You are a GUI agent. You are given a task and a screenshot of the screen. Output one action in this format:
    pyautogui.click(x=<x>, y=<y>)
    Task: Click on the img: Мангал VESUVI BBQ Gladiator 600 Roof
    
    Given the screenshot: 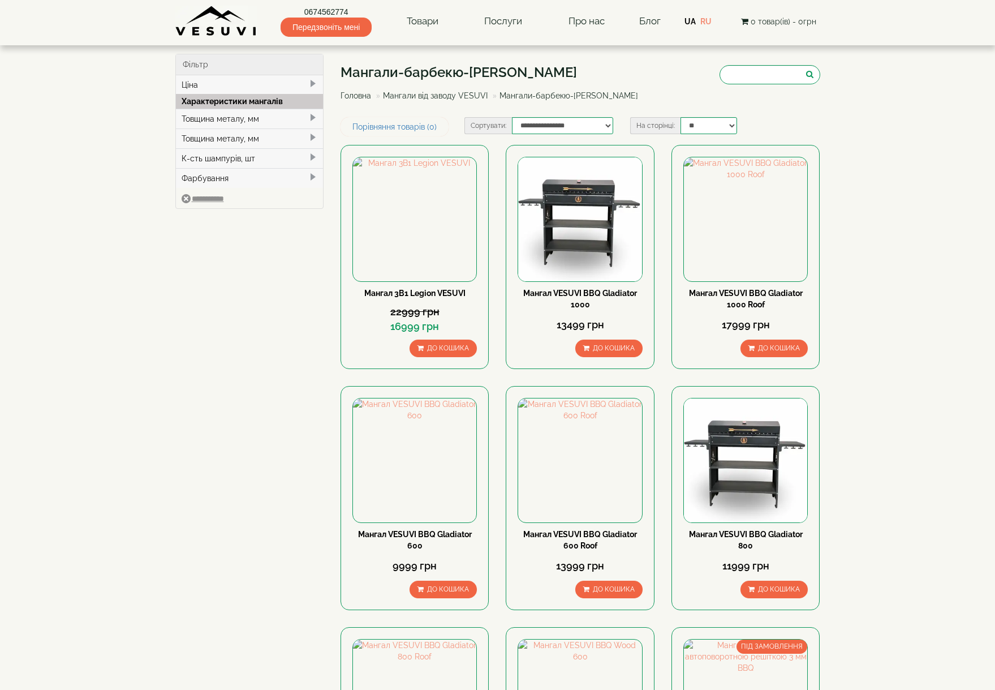 What is the action you would take?
    pyautogui.click(x=580, y=460)
    